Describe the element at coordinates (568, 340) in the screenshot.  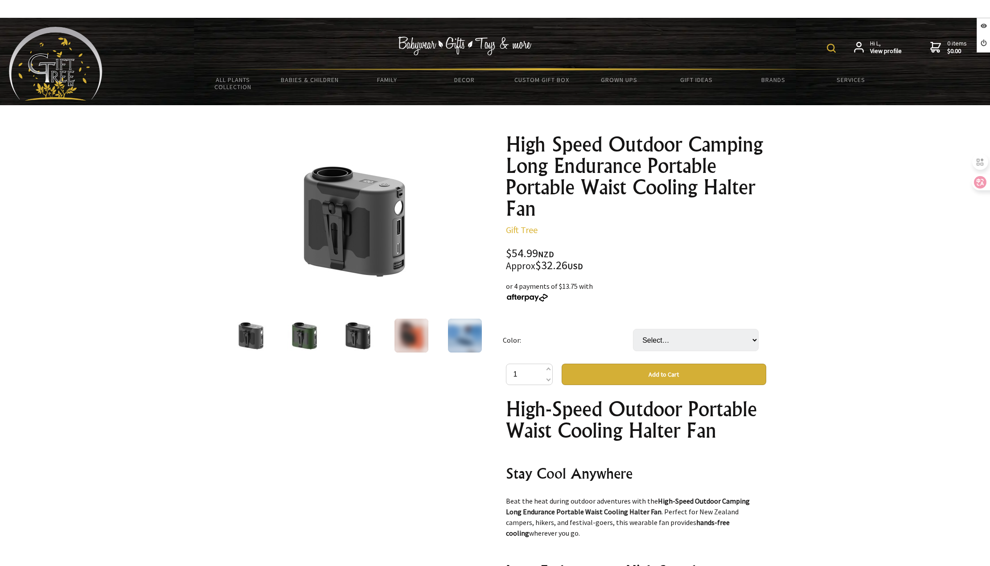
I see `td: Color:` at that location.